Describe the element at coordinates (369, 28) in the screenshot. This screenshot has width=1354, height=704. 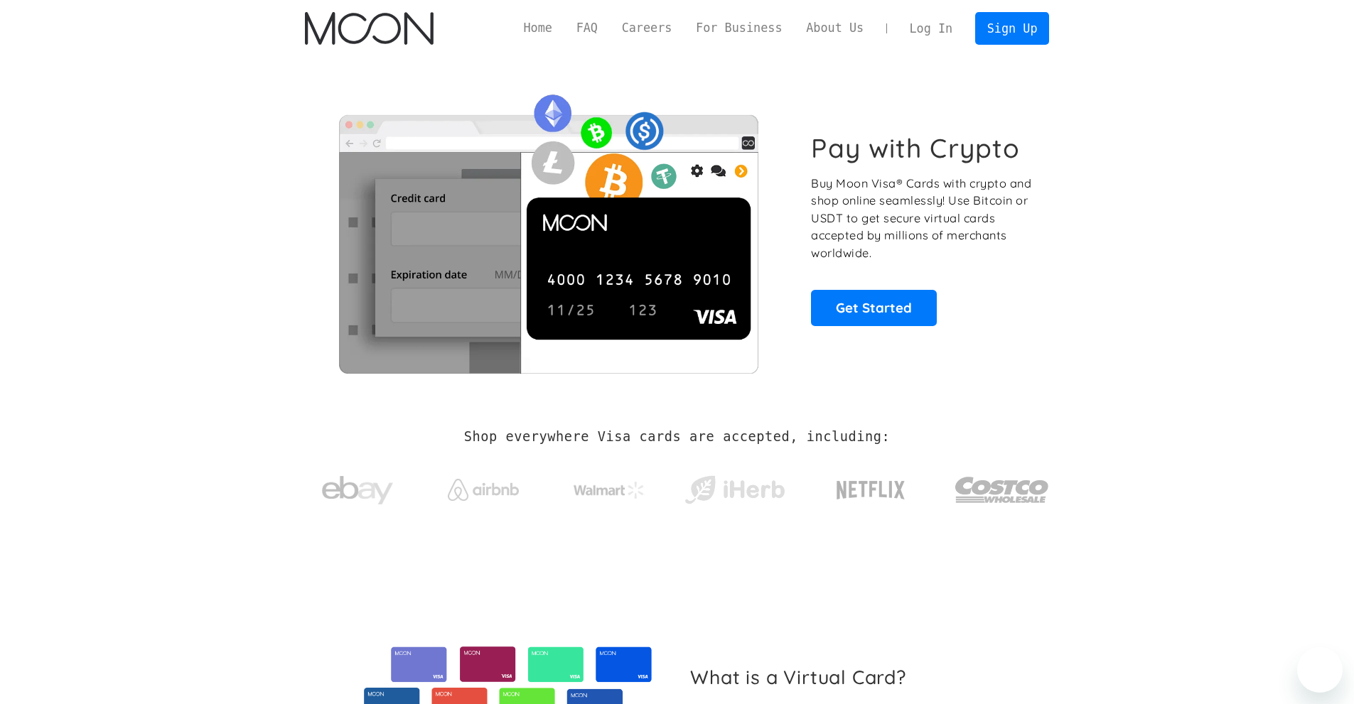
I see `img: Moon Logo` at that location.